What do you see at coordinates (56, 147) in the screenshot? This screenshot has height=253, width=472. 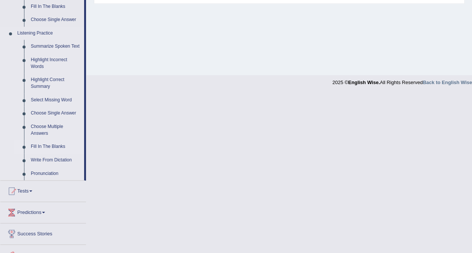 I see `a: Fill In The Blanks` at bounding box center [56, 147].